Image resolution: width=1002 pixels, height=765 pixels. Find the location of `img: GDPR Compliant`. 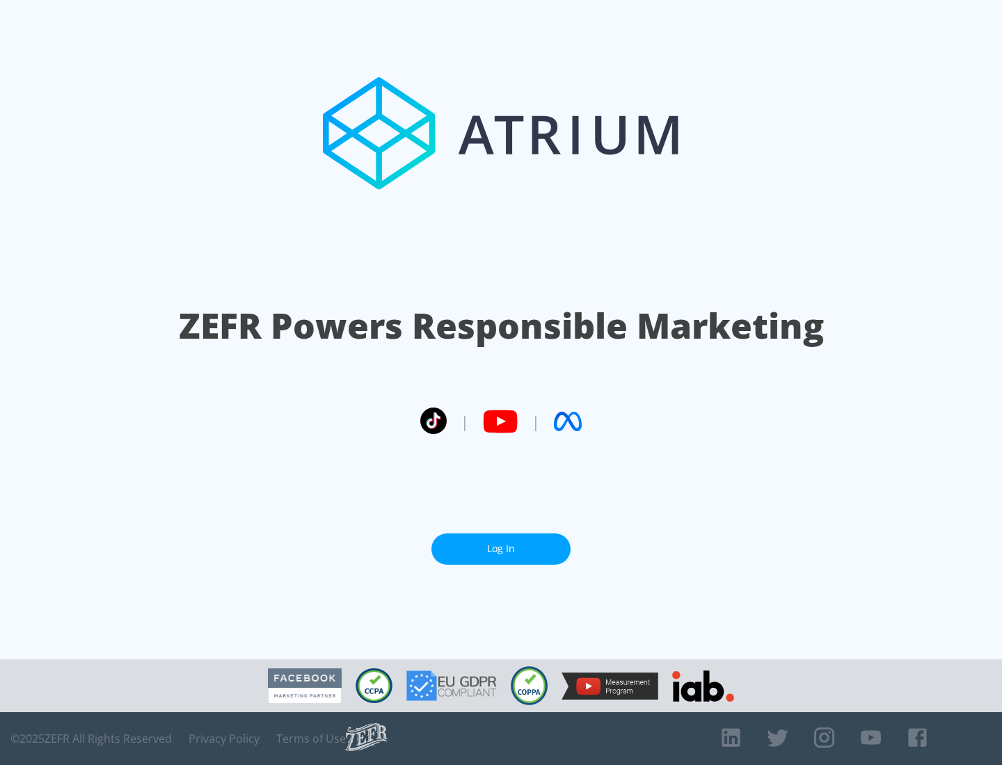

img: GDPR Compliant is located at coordinates (452, 686).